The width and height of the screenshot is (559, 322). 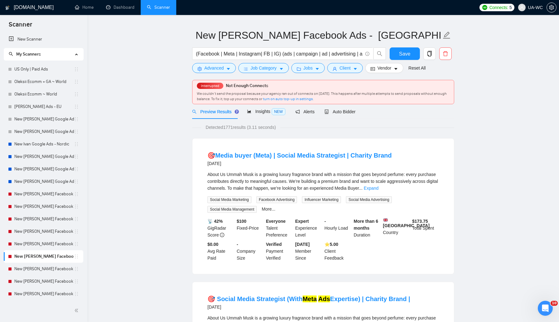 I want to click on input: Search Freelance Jobs..., so click(x=279, y=54).